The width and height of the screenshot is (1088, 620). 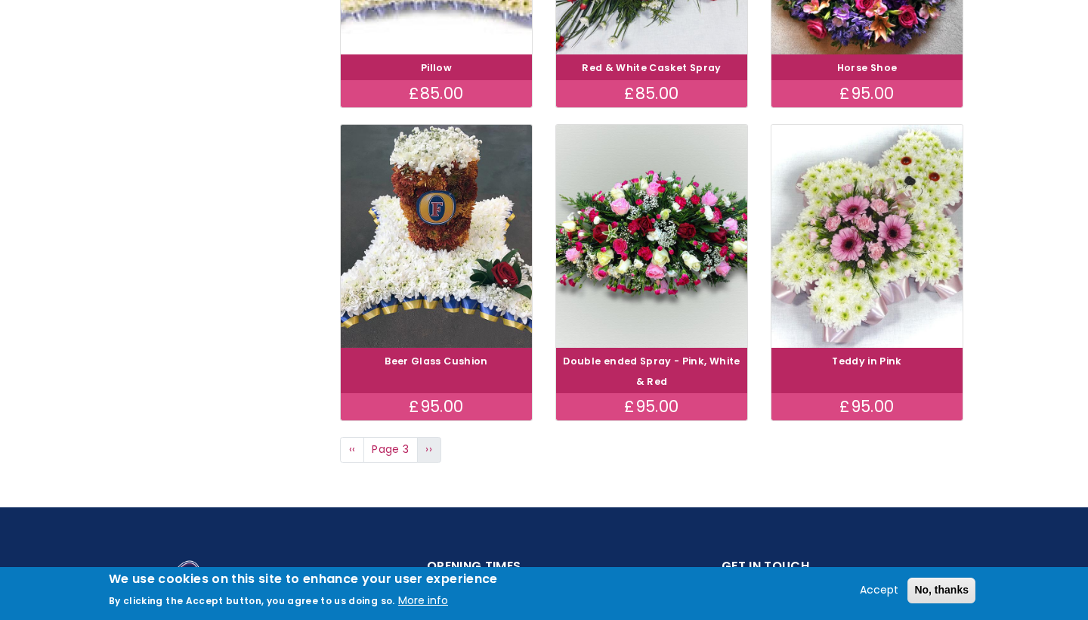 I want to click on a: Red & White Casket Spray, so click(x=652, y=67).